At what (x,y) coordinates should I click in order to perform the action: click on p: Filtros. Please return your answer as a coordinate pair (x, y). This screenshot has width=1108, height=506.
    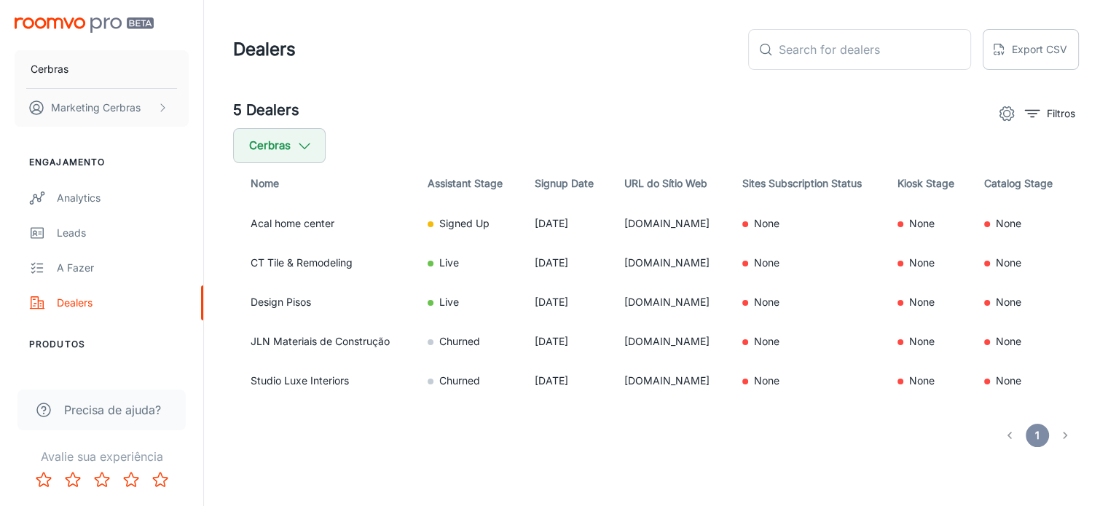
    Looking at the image, I should click on (1061, 114).